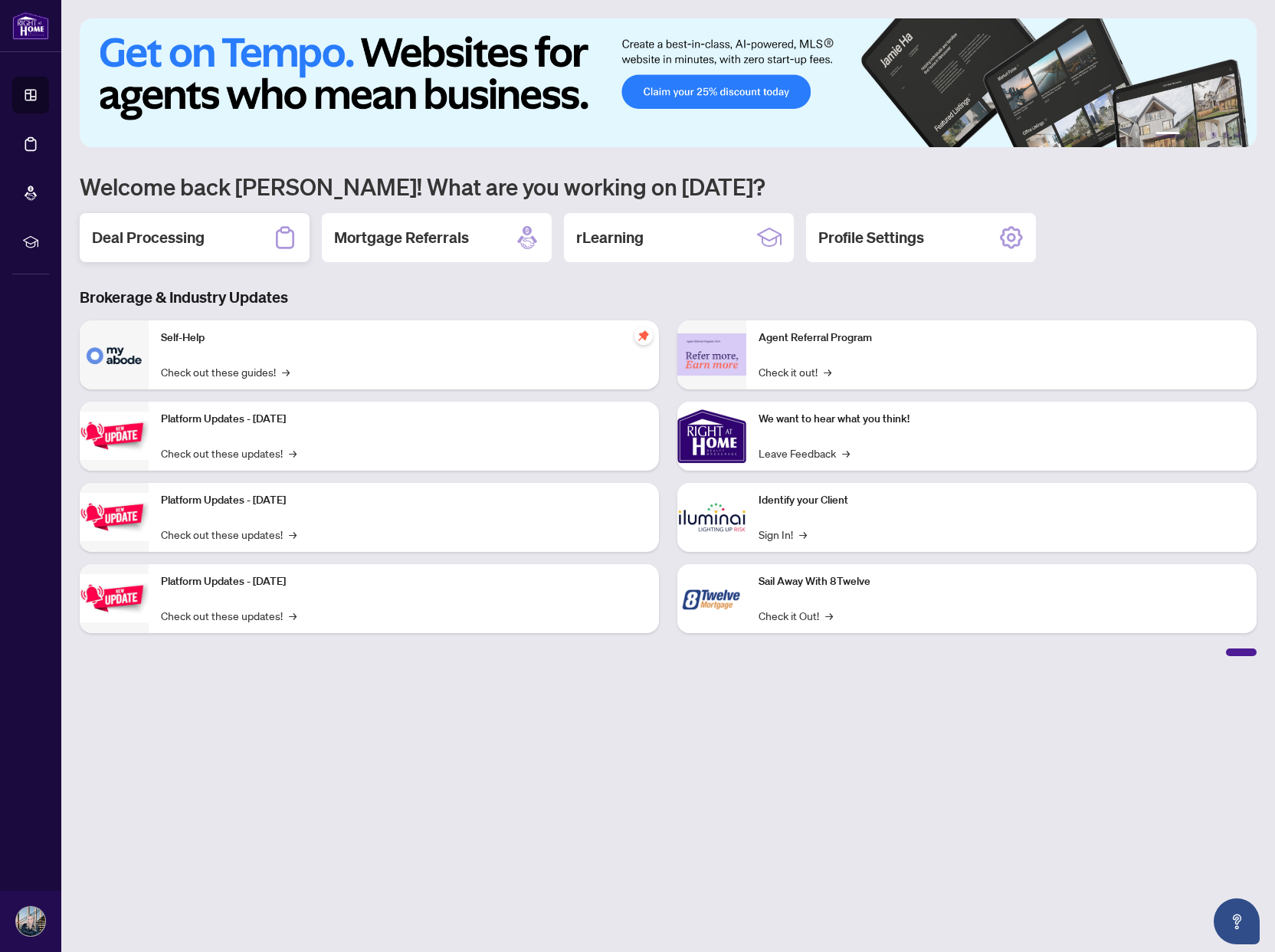 This screenshot has width=1275, height=952. I want to click on p: Agent Referral Program, so click(1001, 338).